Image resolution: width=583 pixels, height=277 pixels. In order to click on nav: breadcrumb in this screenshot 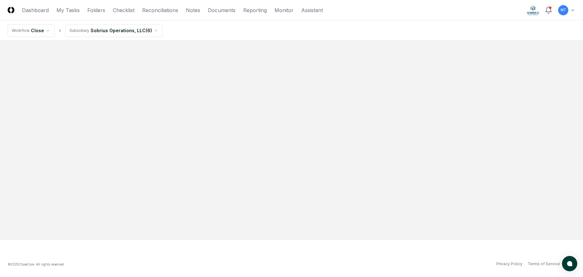, I will do `click(85, 31)`.